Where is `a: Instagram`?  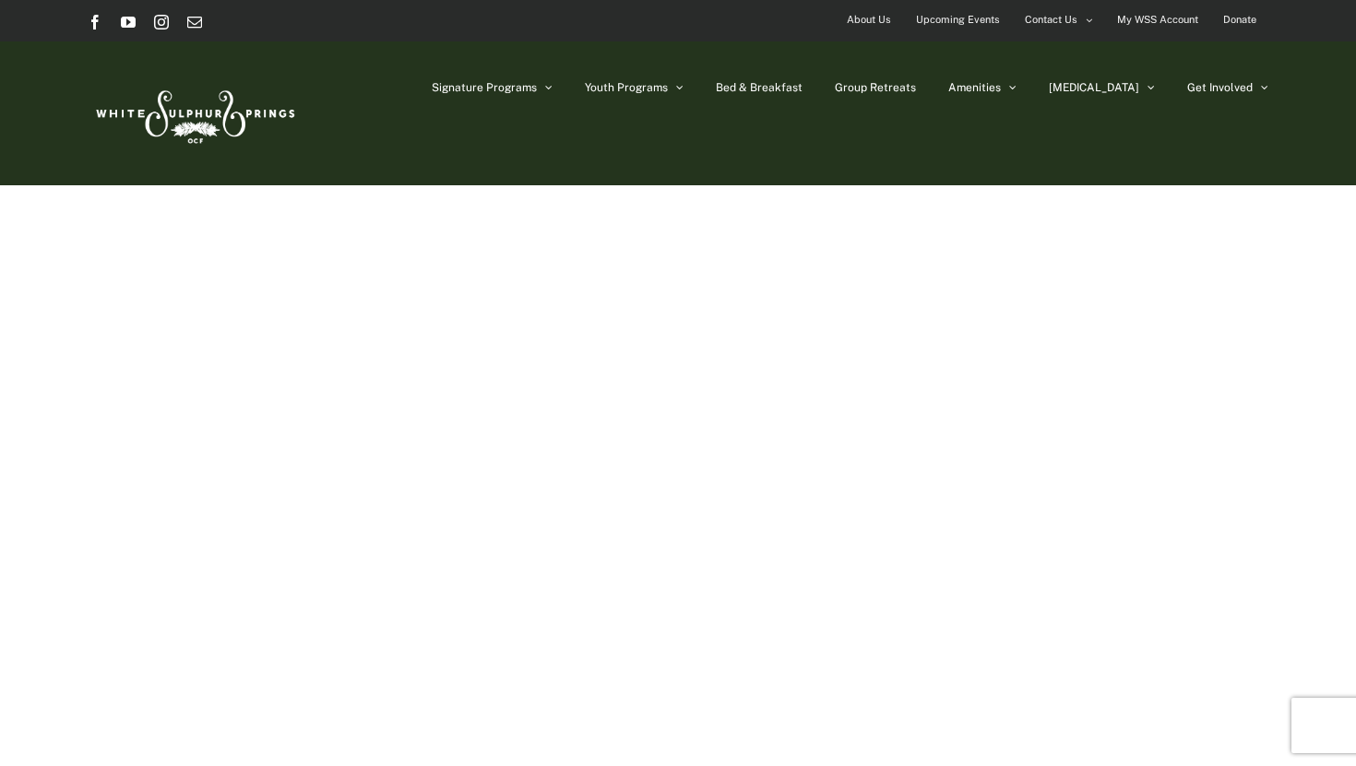 a: Instagram is located at coordinates (161, 22).